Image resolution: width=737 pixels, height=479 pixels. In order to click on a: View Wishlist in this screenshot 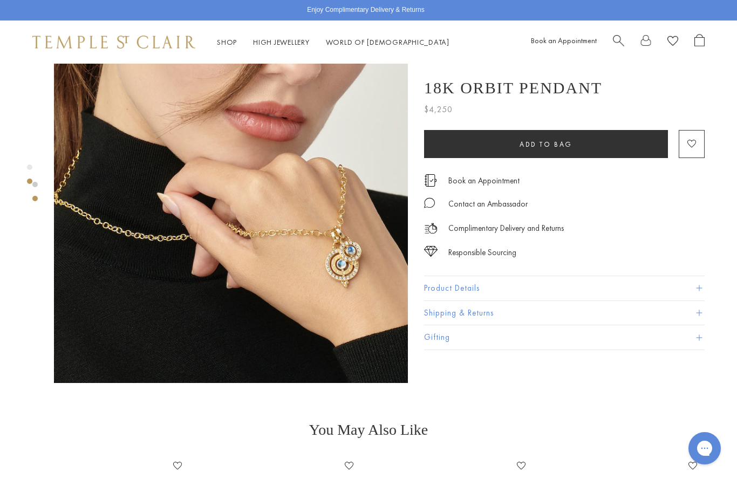, I will do `click(673, 42)`.